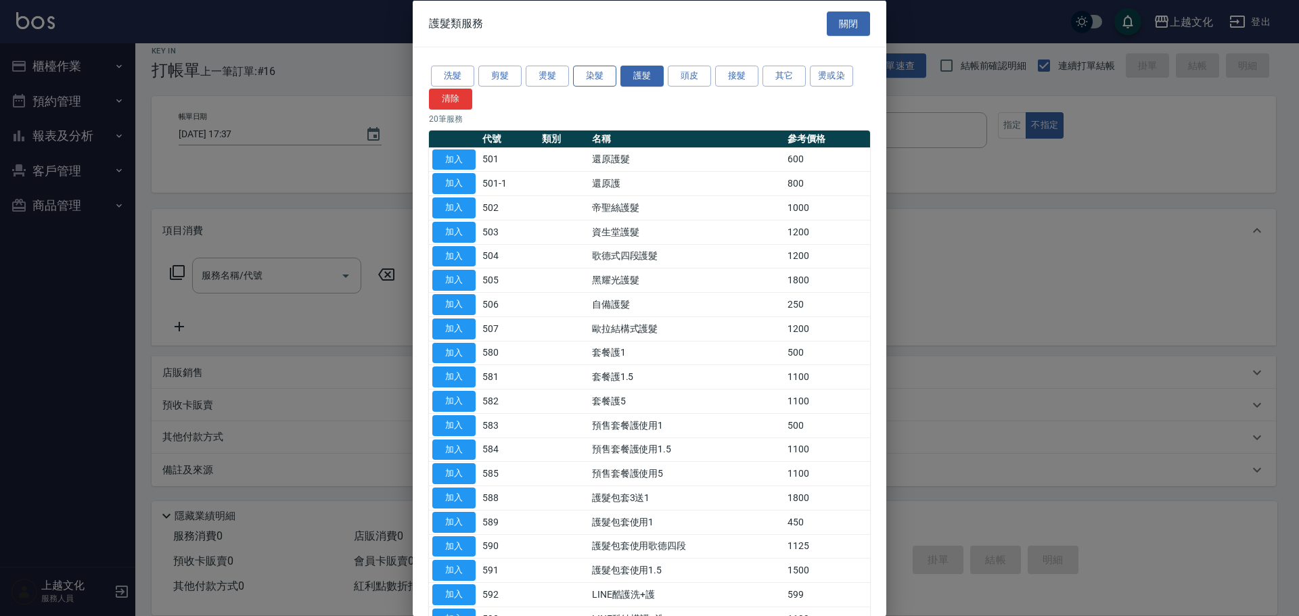 This screenshot has height=616, width=1299. What do you see at coordinates (686, 595) in the screenshot?
I see `td: LINE酷護洗+護` at bounding box center [686, 595].